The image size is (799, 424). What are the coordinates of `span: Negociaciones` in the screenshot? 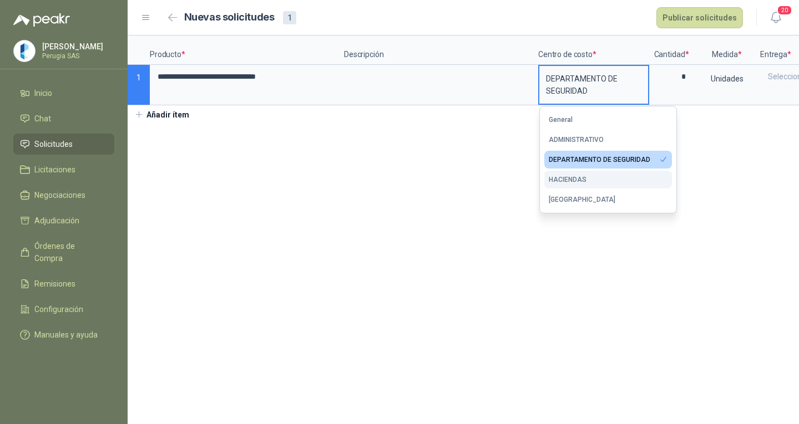 It's located at (60, 195).